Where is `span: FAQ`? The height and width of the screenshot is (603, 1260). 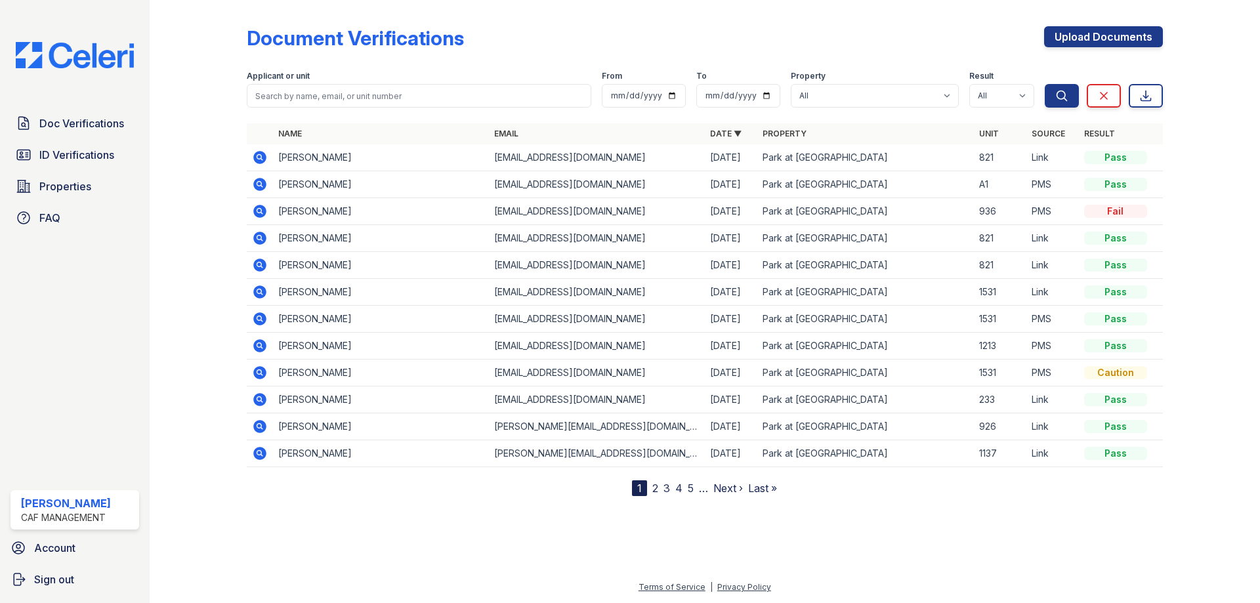 span: FAQ is located at coordinates (50, 218).